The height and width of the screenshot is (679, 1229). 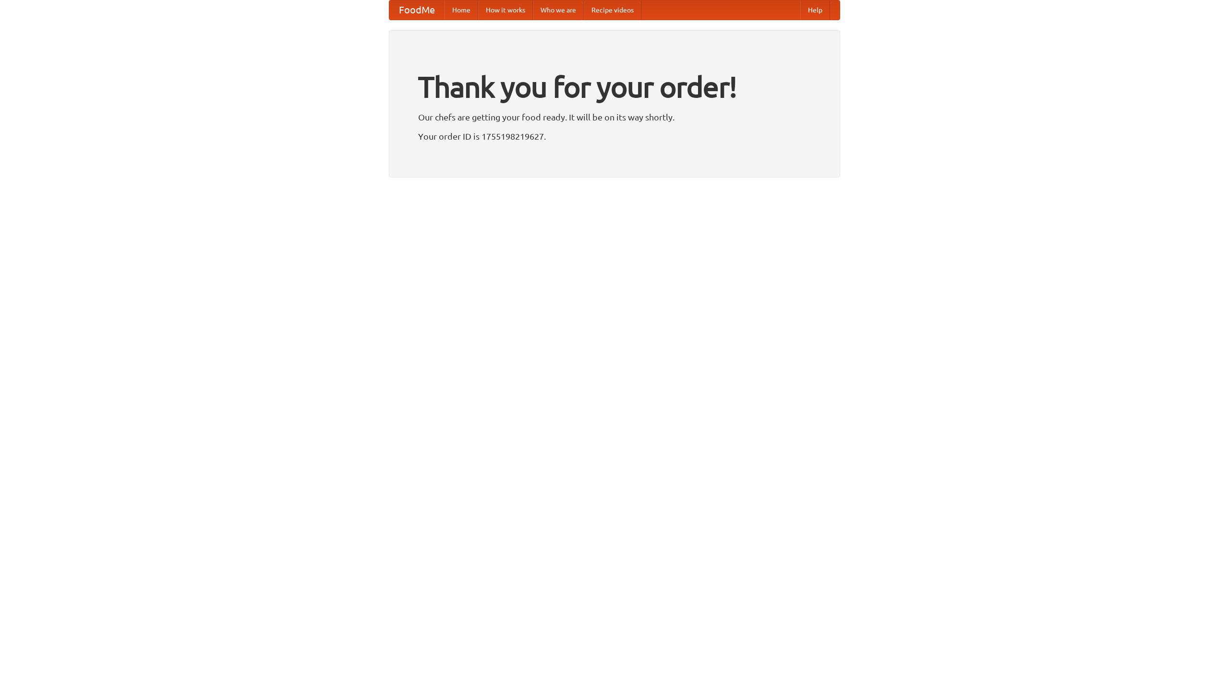 I want to click on a: Help, so click(x=815, y=10).